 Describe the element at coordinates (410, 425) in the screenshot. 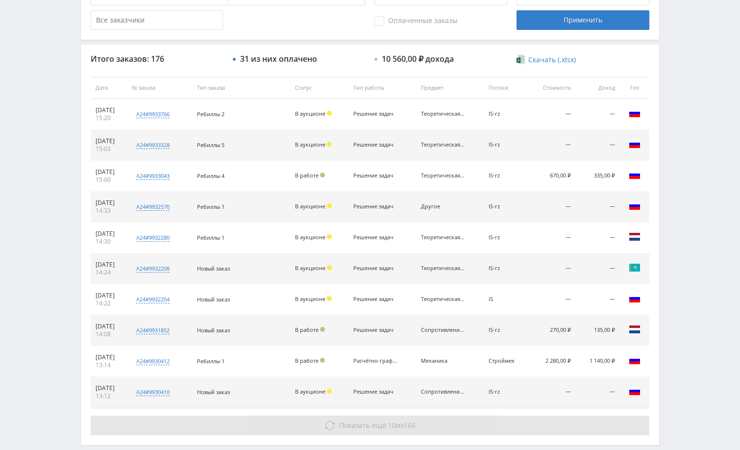

I see `span: 166` at that location.